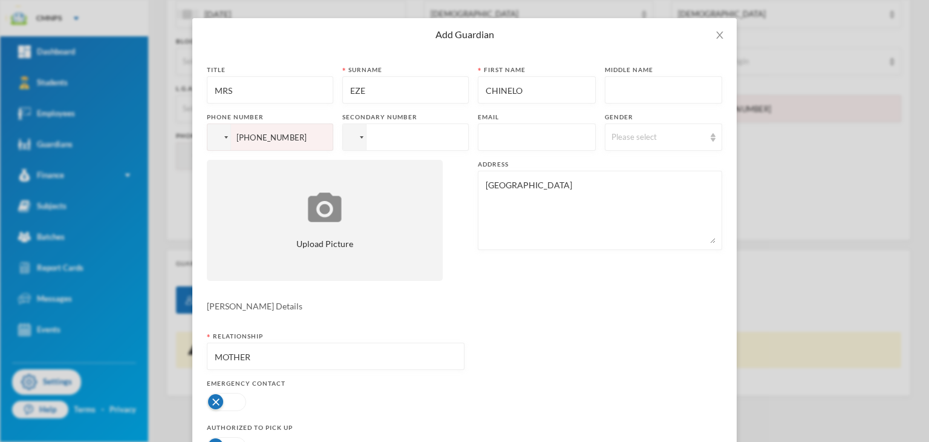  Describe the element at coordinates (405, 70) in the screenshot. I see `div: Surname` at that location.